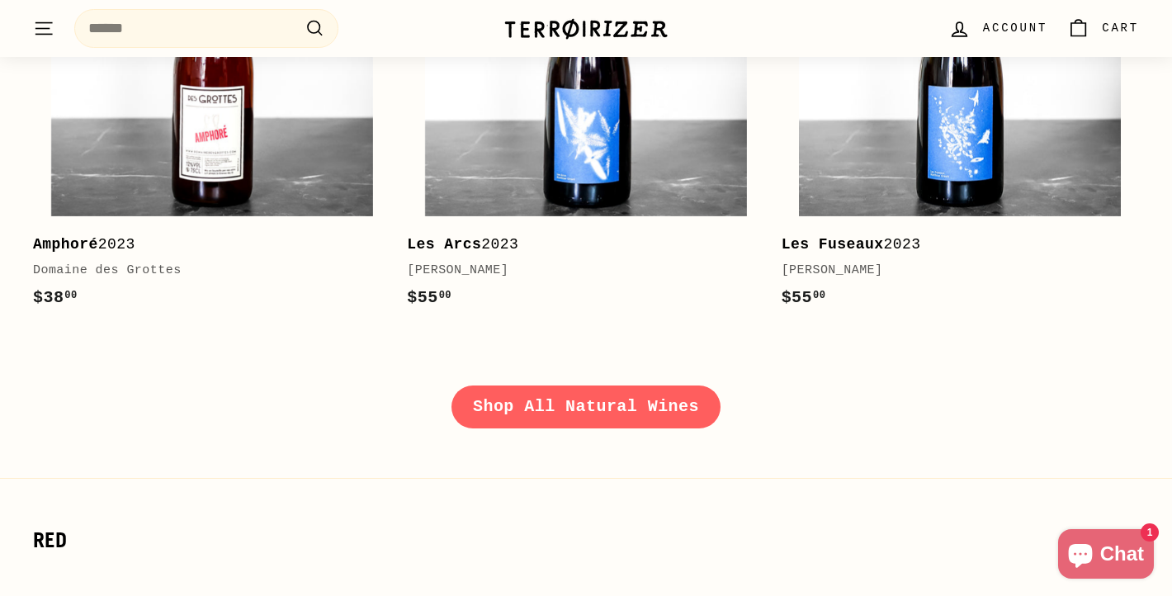  Describe the element at coordinates (1015, 28) in the screenshot. I see `span: Account` at that location.